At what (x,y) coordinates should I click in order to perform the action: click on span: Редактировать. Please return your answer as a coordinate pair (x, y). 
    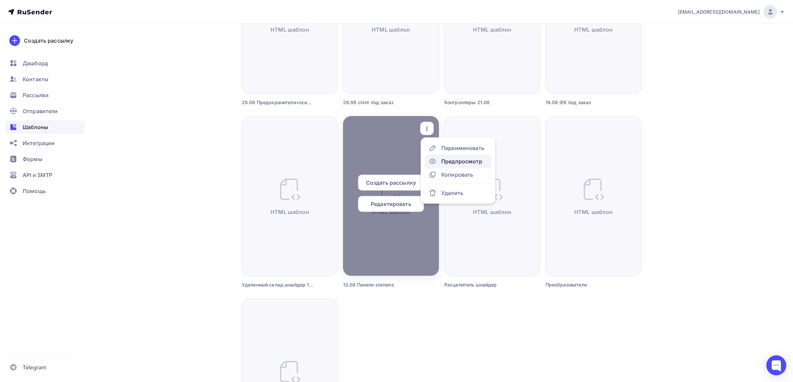
    Looking at the image, I should click on (391, 204).